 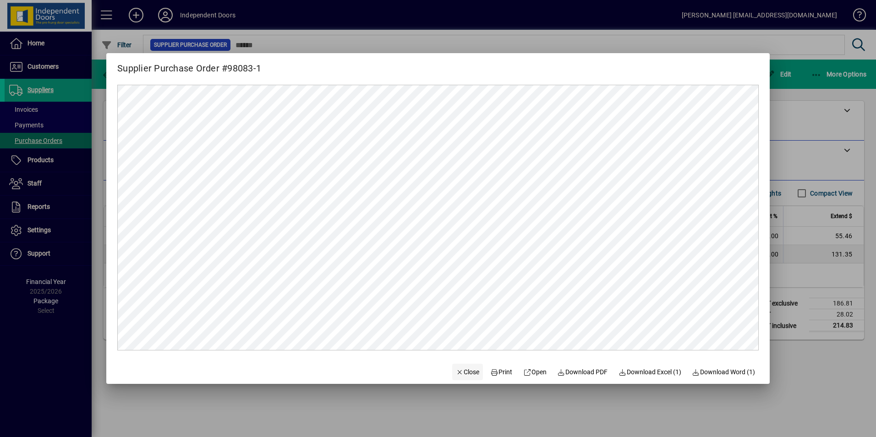 What do you see at coordinates (501, 372) in the screenshot?
I see `span: Print` at bounding box center [501, 372].